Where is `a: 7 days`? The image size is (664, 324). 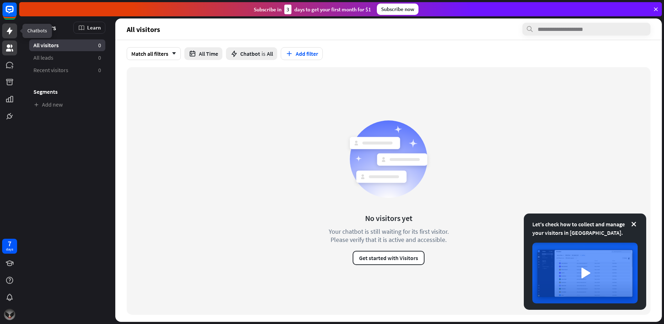
a: 7 days is located at coordinates (10, 246).